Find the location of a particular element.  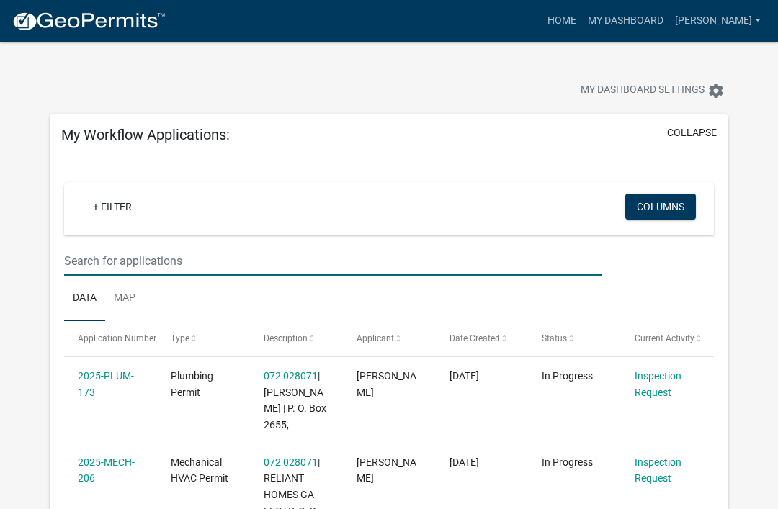

span: Current Activity is located at coordinates (664, 338).